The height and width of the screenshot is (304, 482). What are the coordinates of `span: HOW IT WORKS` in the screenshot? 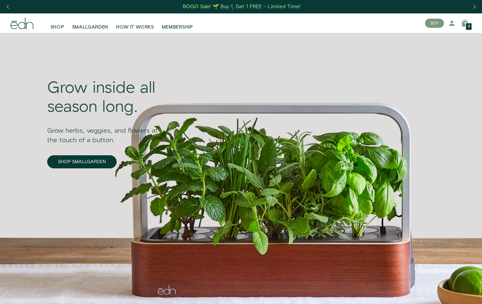 It's located at (135, 27).